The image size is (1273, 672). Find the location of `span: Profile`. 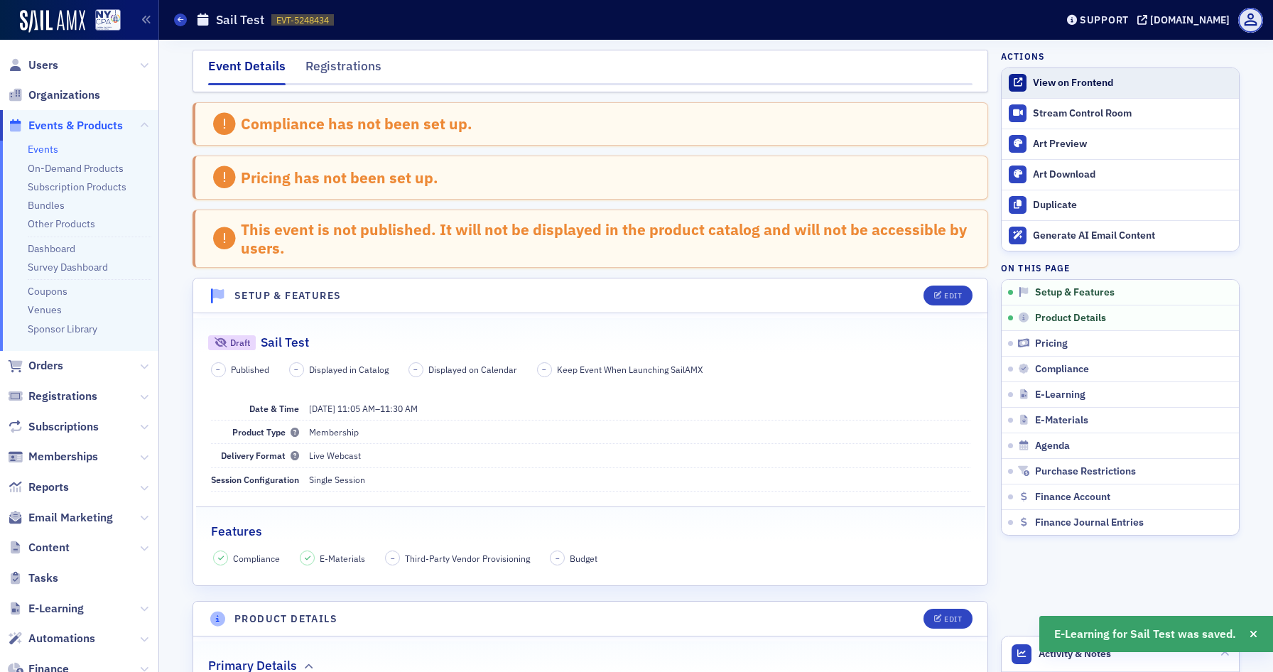

span: Profile is located at coordinates (1251, 20).